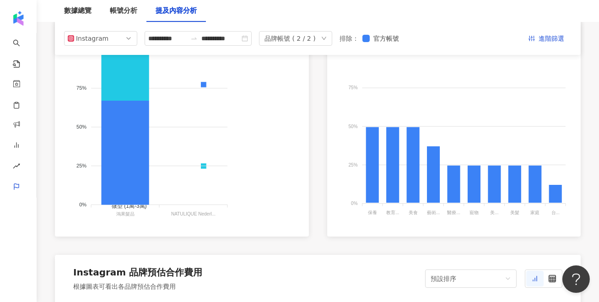 The image size is (599, 302). I want to click on span: swap-right, so click(194, 38).